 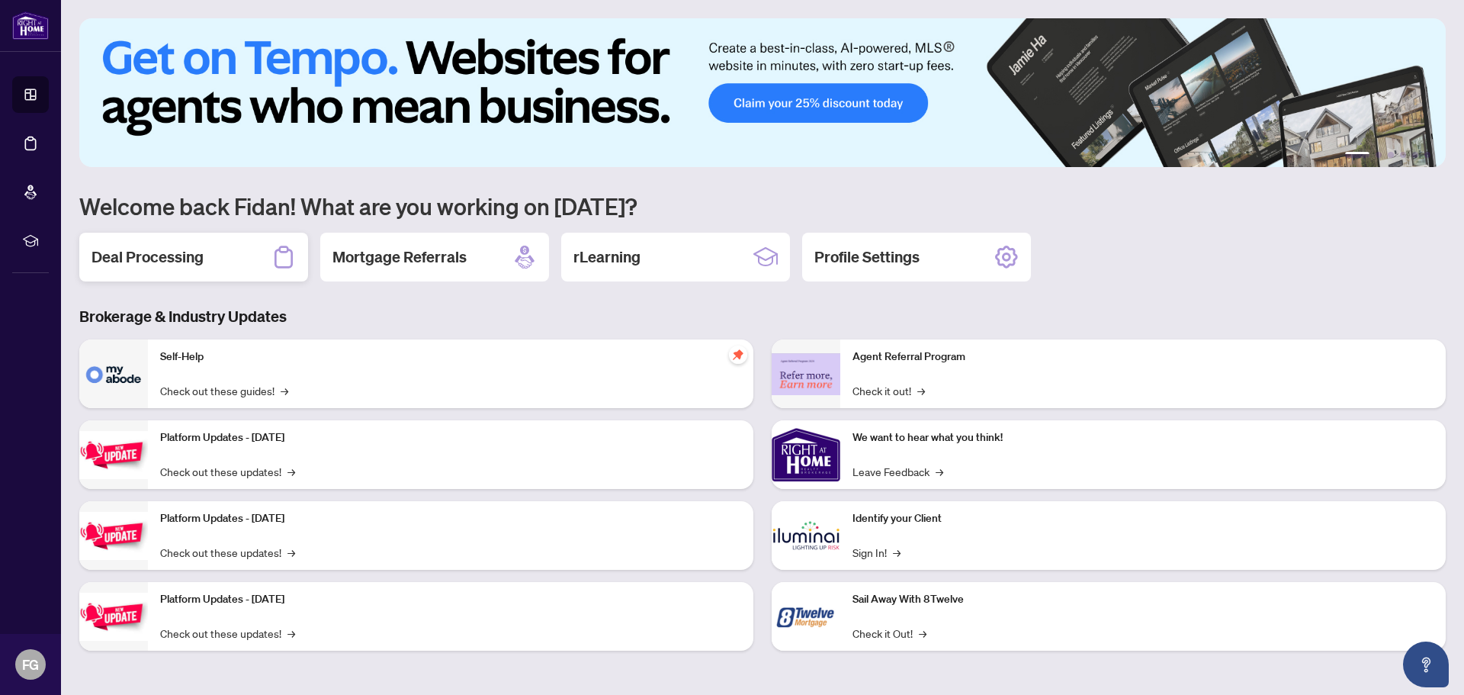 What do you see at coordinates (30, 664) in the screenshot?
I see `span: FG` at bounding box center [30, 664].